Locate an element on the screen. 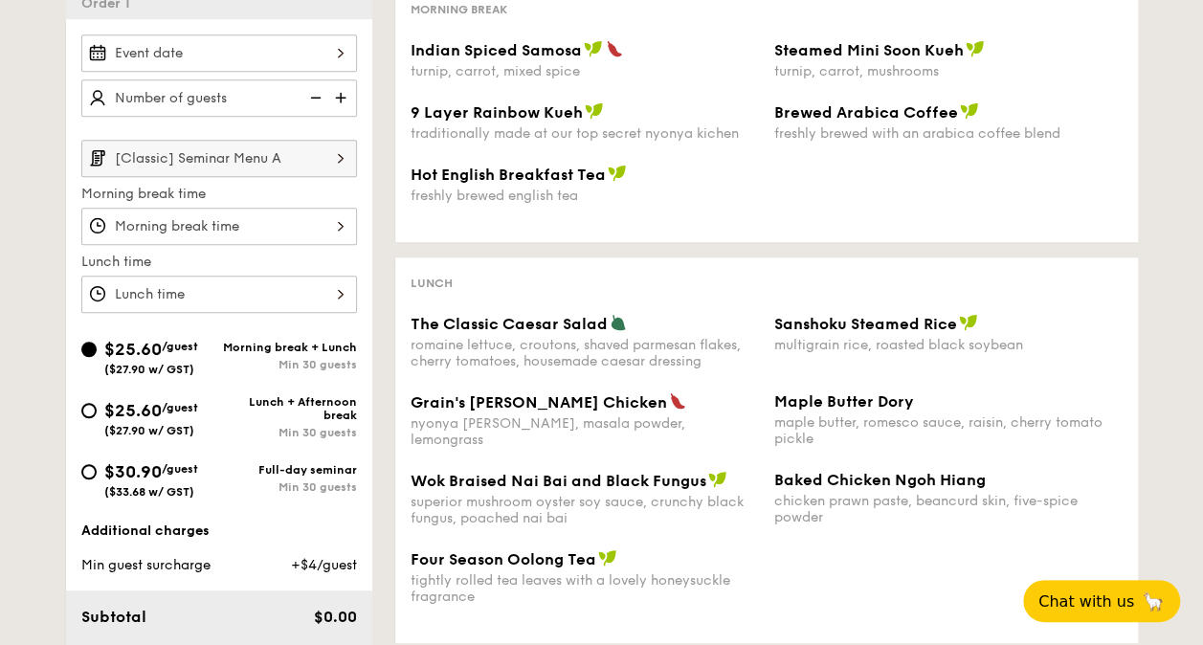 Image resolution: width=1203 pixels, height=645 pixels. span: Hot English Breakfast Tea is located at coordinates (508, 174).